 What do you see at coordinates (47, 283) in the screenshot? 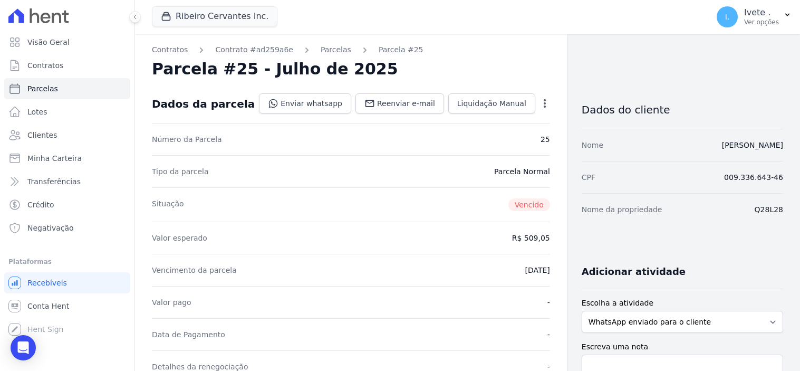
I see `span: Recebíveis` at bounding box center [47, 283].